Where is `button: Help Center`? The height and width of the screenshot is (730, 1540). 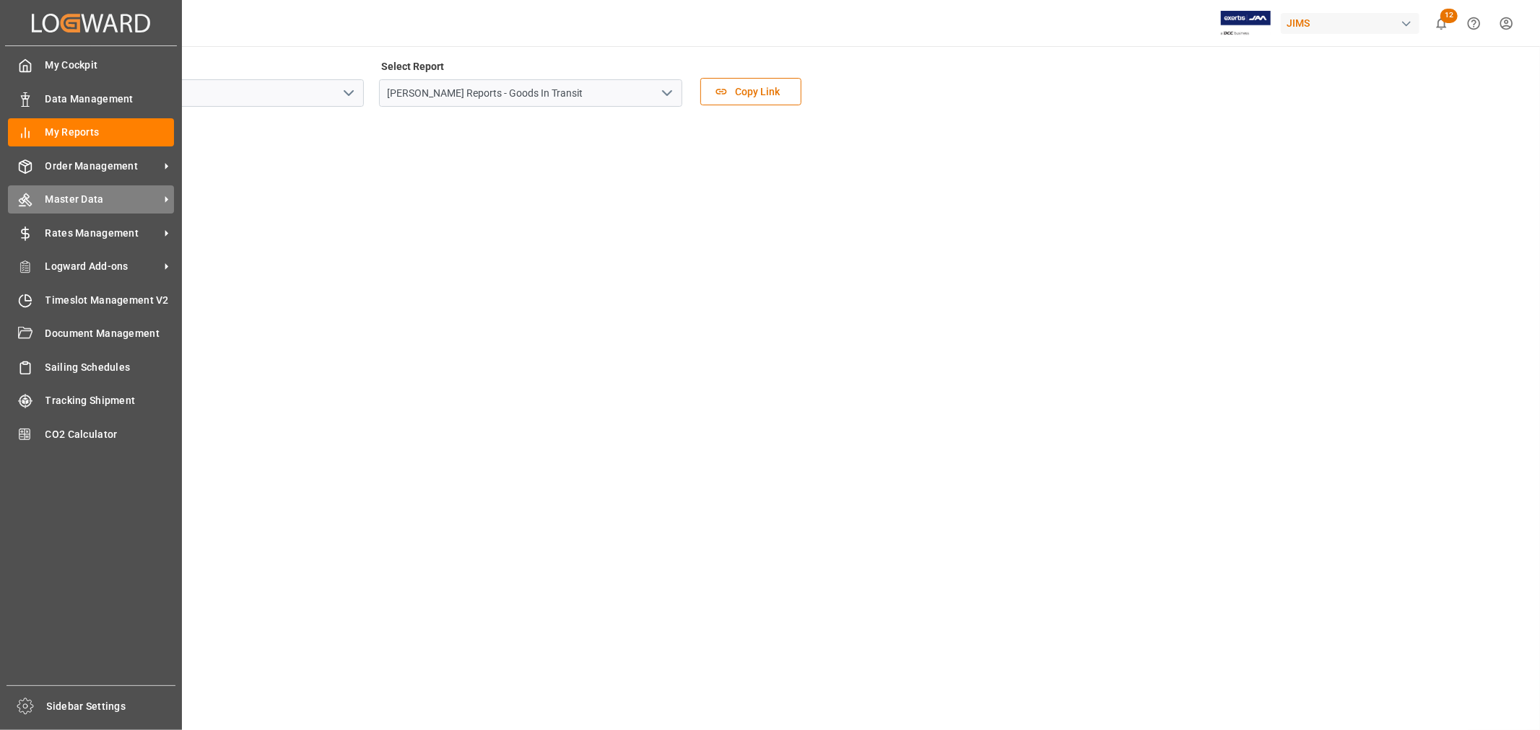 button: Help Center is located at coordinates (1473, 23).